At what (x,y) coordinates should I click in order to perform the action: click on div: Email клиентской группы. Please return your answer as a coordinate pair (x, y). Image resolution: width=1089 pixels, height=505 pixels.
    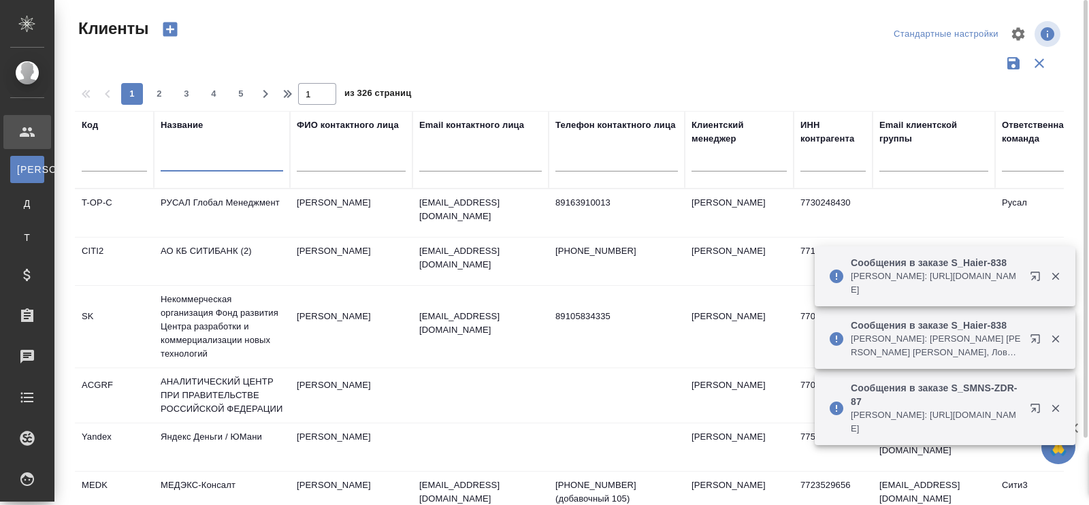
    Looking at the image, I should click on (933, 132).